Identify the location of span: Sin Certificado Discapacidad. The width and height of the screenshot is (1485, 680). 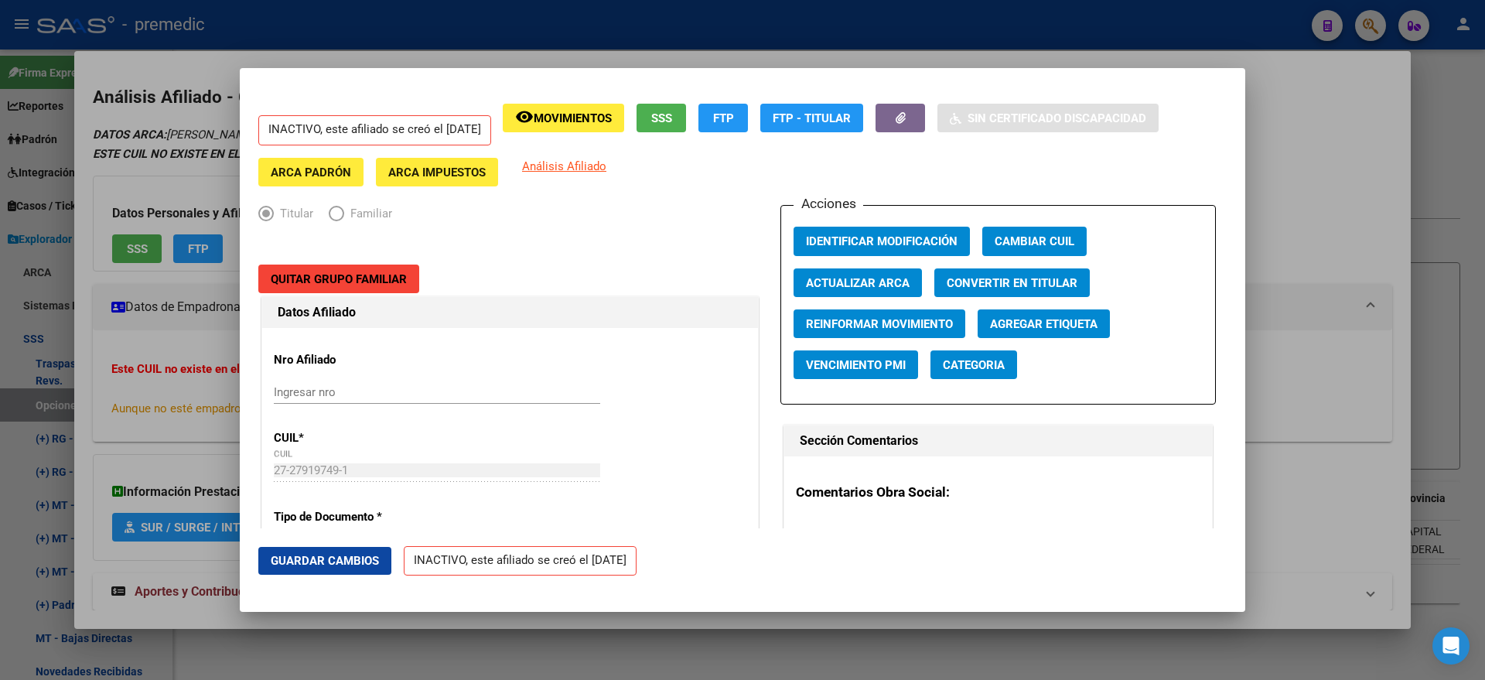
(1057, 118).